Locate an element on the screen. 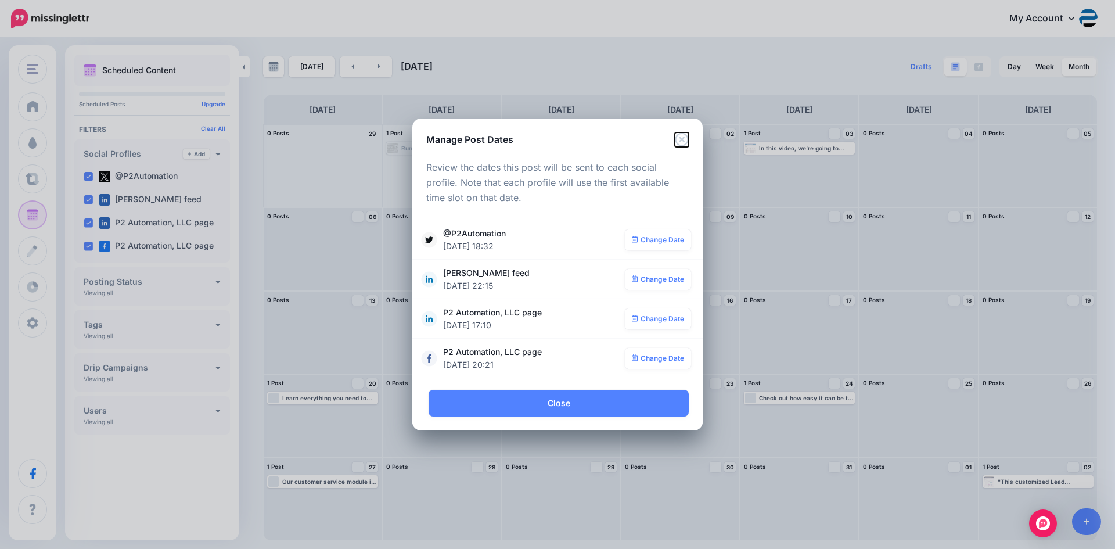 This screenshot has height=549, width=1115. h5: Manage Post Dates is located at coordinates (470, 139).